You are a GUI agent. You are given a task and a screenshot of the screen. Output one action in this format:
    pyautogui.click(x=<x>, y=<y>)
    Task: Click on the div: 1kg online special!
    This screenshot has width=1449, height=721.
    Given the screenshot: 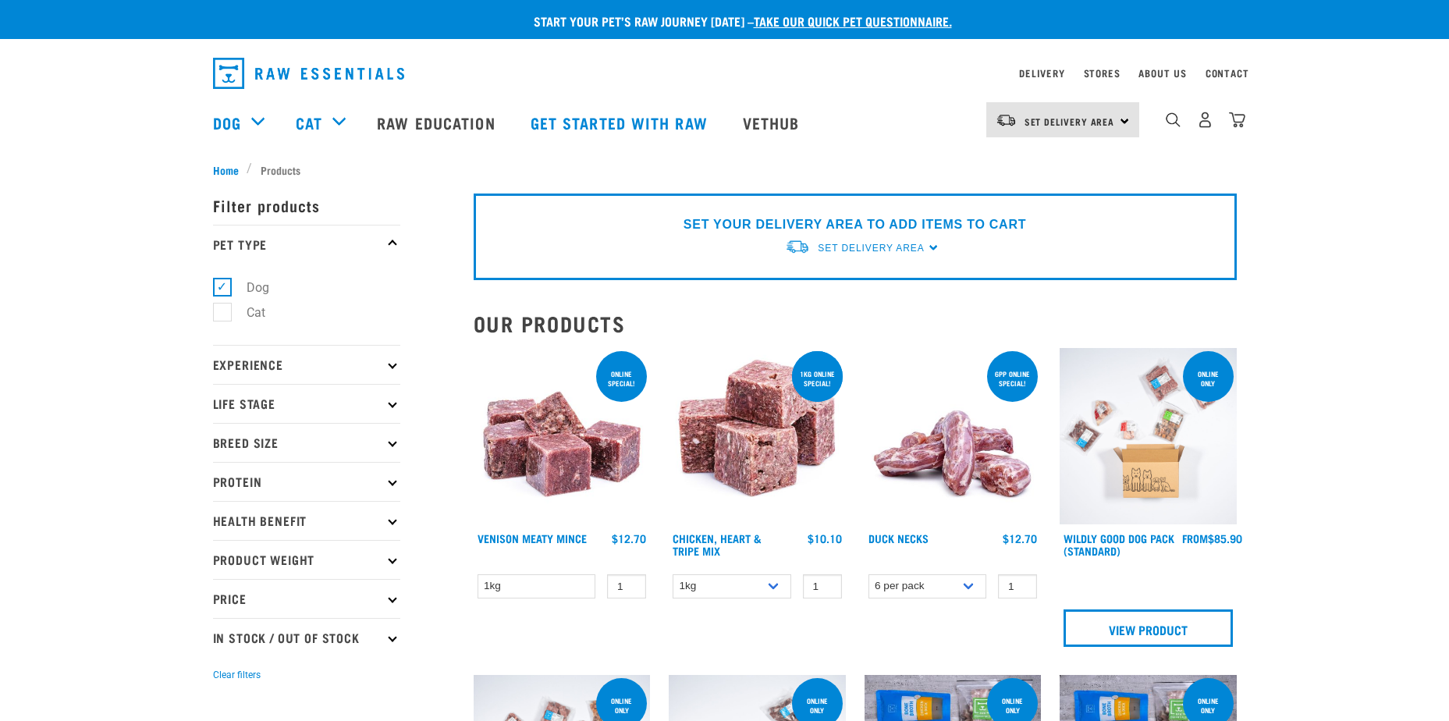 What is the action you would take?
    pyautogui.click(x=817, y=378)
    